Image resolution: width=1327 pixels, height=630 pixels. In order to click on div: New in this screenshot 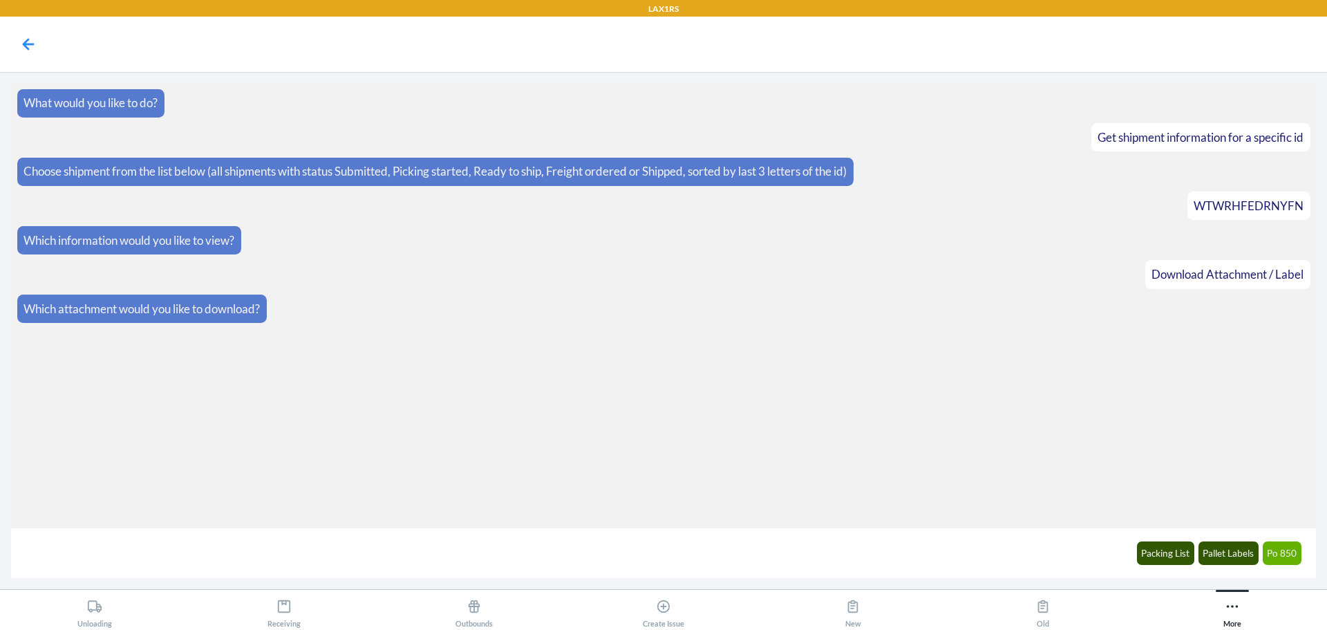, I will do `click(853, 610)`.